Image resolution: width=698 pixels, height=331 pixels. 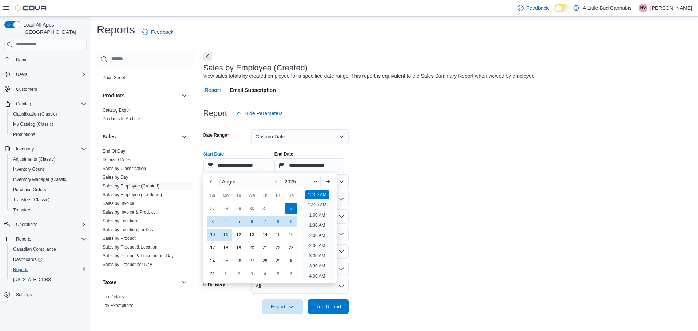 I want to click on a: Dashboards, so click(x=28, y=260).